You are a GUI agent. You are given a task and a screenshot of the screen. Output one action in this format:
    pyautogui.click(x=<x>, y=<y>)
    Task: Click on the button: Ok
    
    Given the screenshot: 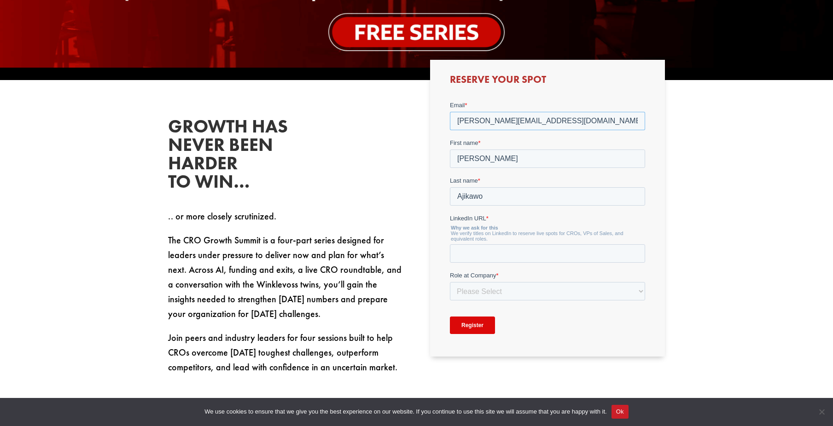 What is the action you would take?
    pyautogui.click(x=620, y=412)
    